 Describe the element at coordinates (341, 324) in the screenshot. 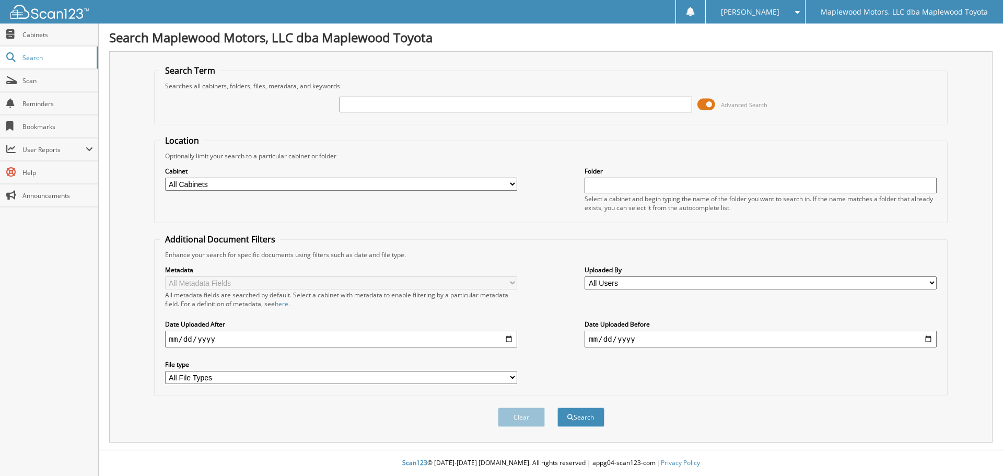

I see `label: Date Uploaded After` at that location.